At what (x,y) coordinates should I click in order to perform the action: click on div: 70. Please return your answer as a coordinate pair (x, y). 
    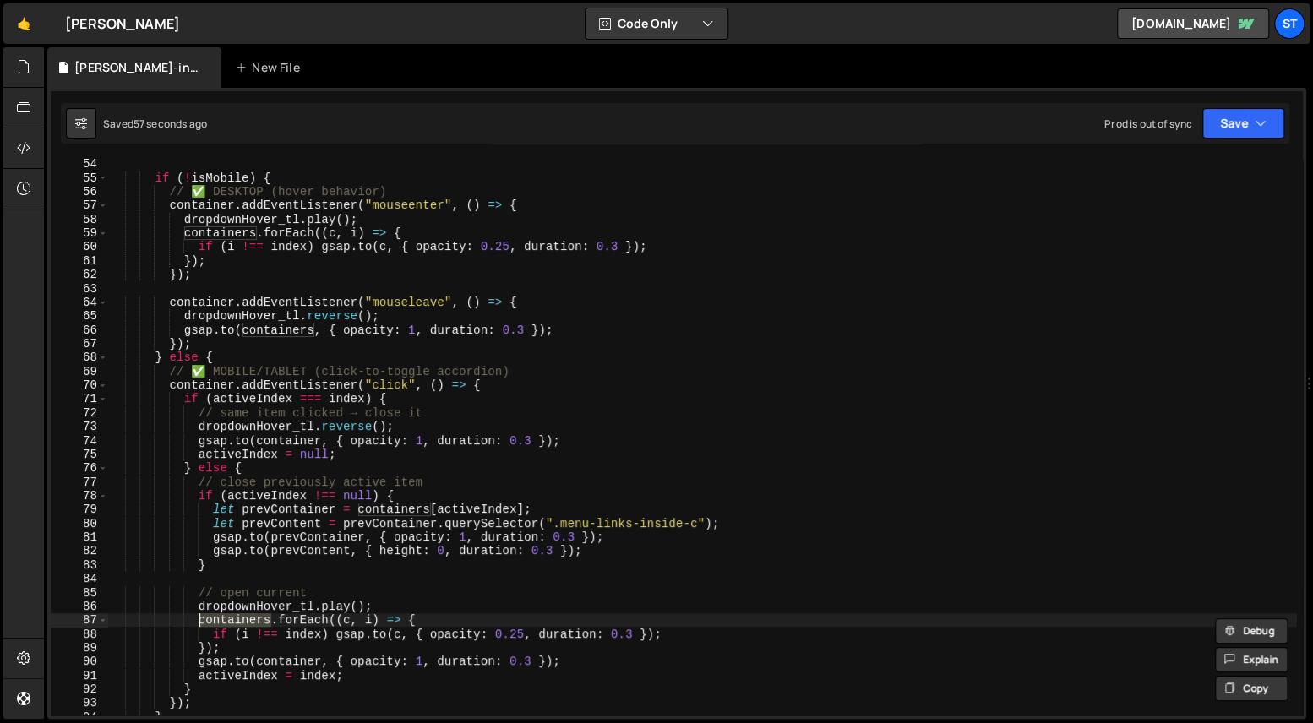
    Looking at the image, I should click on (79, 385).